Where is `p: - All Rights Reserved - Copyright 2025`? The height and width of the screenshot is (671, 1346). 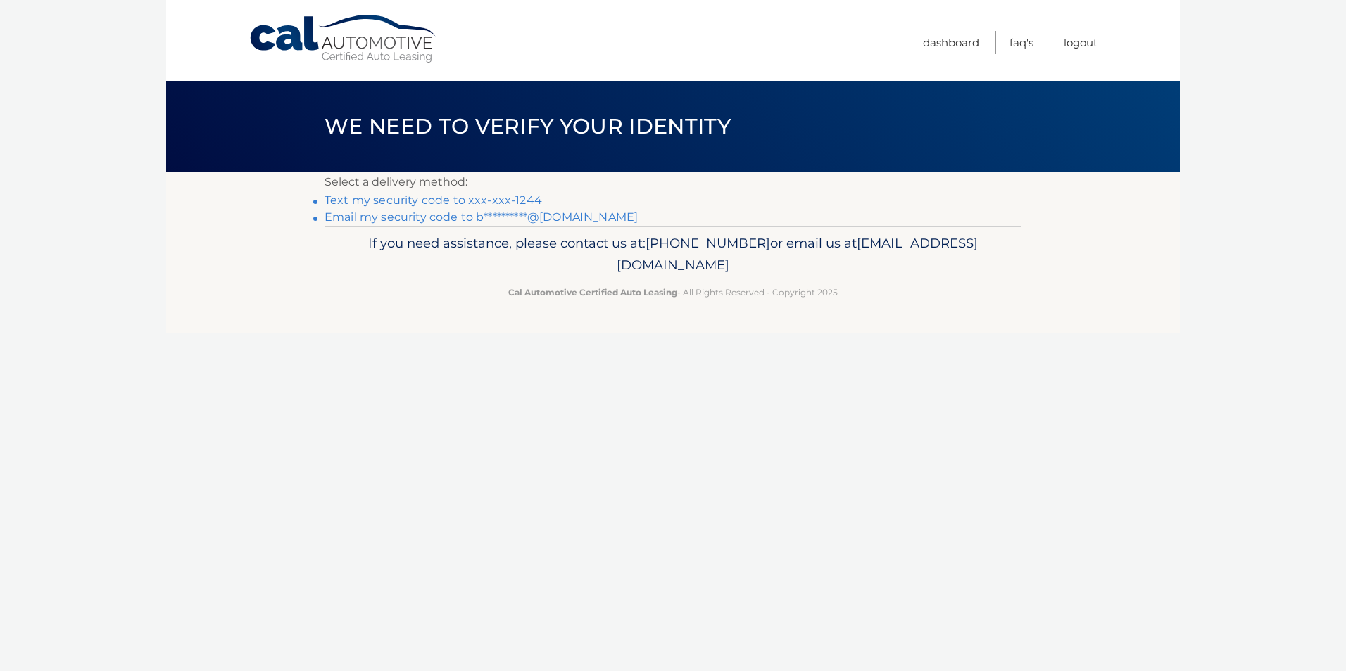
p: - All Rights Reserved - Copyright 2025 is located at coordinates (673, 292).